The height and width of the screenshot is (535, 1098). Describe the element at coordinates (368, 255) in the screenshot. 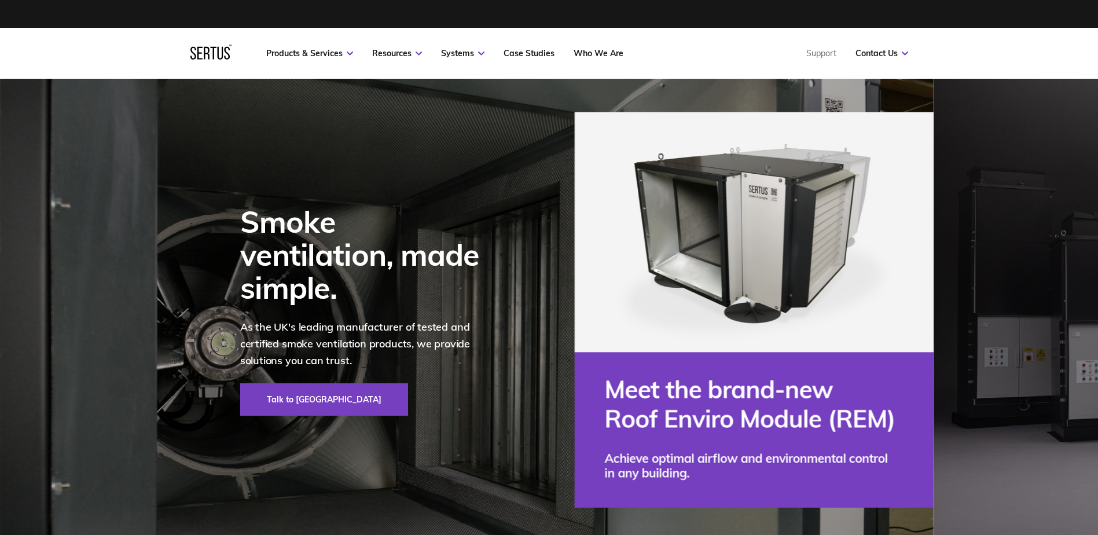

I see `div: Smoke ventilation, made simple.` at that location.